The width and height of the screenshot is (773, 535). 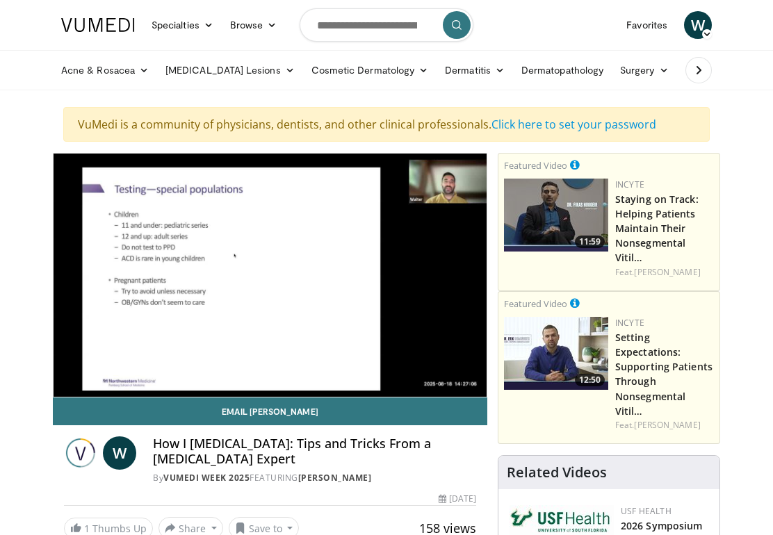 I want to click on div: VuMedi is a community of physicians, dentists, and other clinical professionals., so click(x=387, y=124).